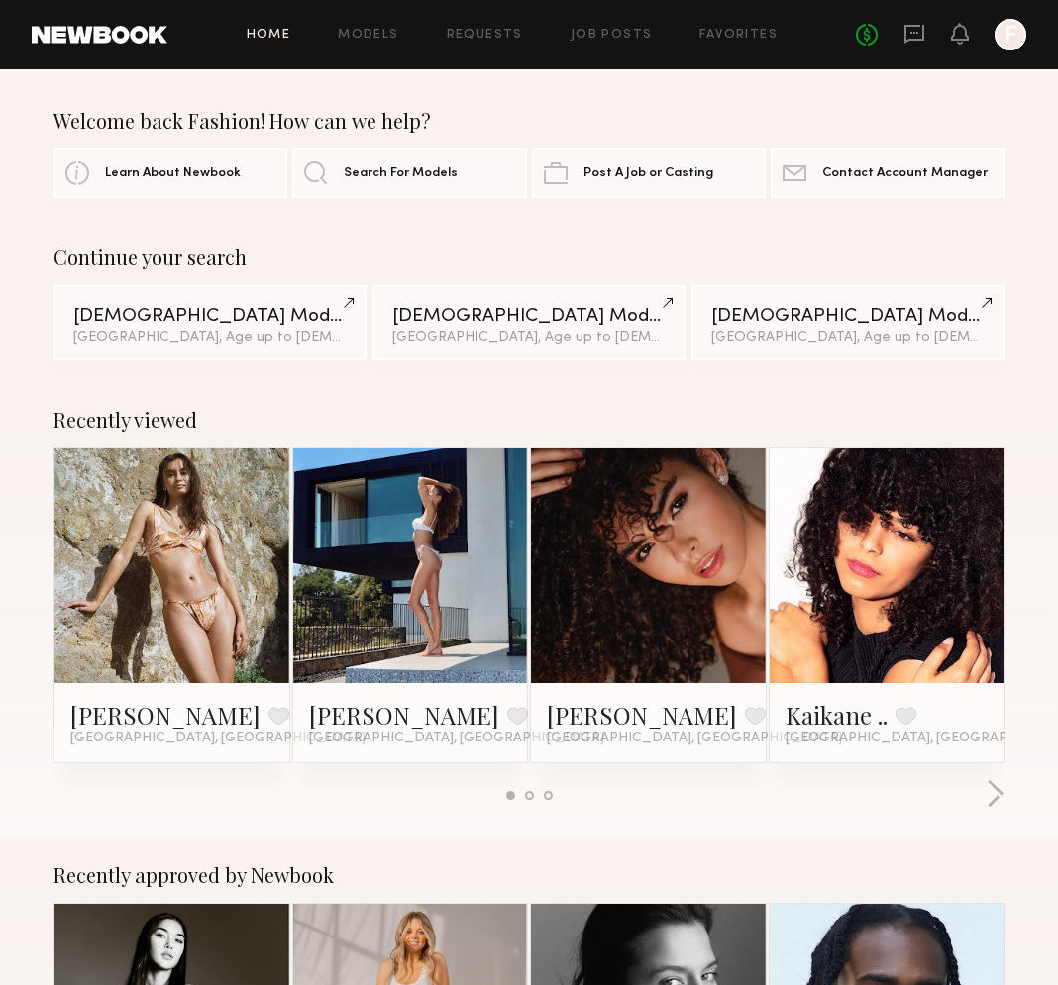  Describe the element at coordinates (611, 35) in the screenshot. I see `a: Job Posts` at that location.